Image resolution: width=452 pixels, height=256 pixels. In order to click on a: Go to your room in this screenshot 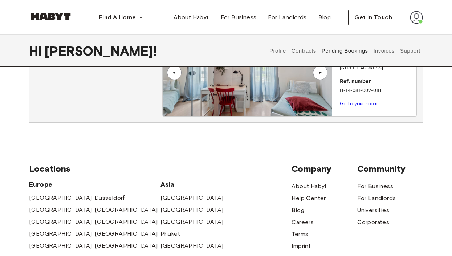, I will do `click(359, 103)`.